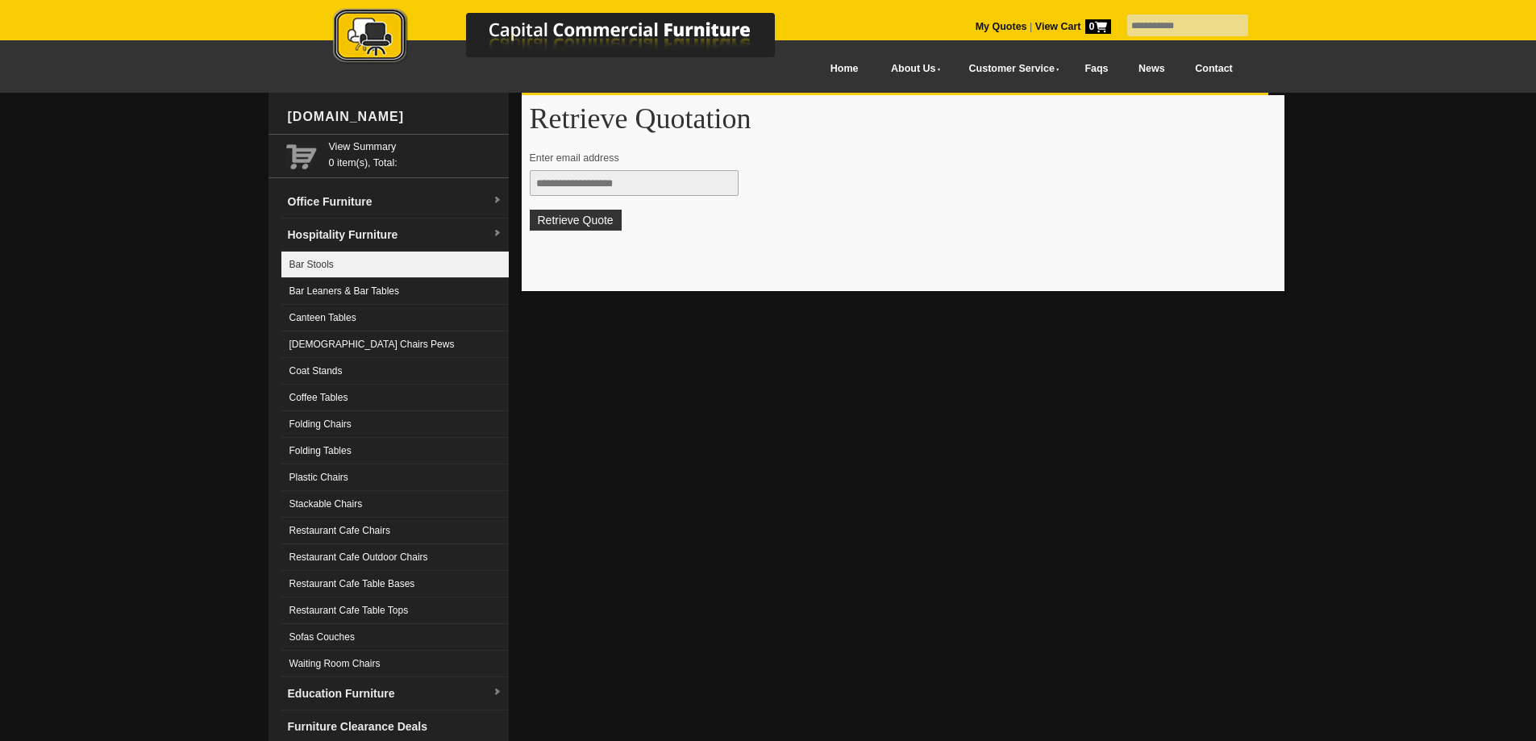 This screenshot has height=741, width=1536. Describe the element at coordinates (1073, 27) in the screenshot. I see `strong: View Cart` at that location.